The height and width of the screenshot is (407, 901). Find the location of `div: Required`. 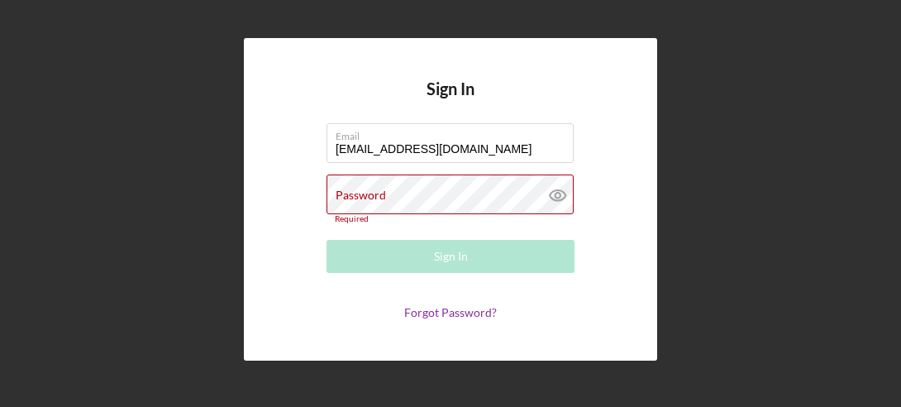

div: Required is located at coordinates (451, 219).